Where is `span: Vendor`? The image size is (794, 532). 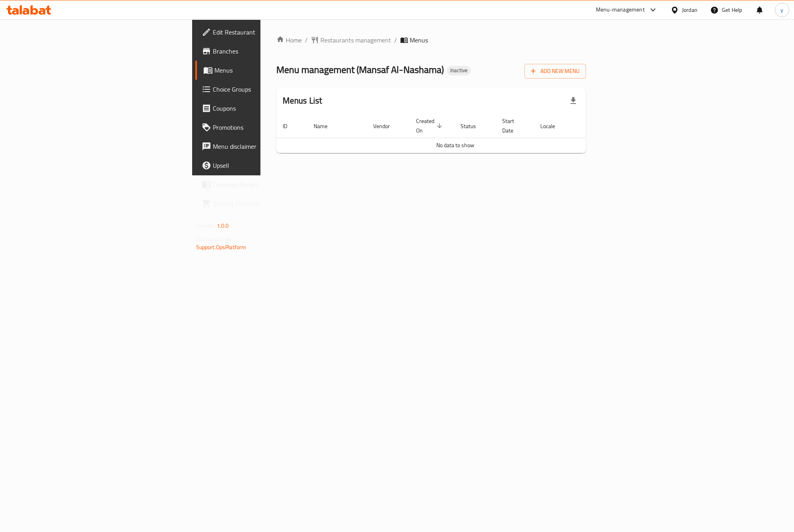 span: Vendor is located at coordinates (386, 126).